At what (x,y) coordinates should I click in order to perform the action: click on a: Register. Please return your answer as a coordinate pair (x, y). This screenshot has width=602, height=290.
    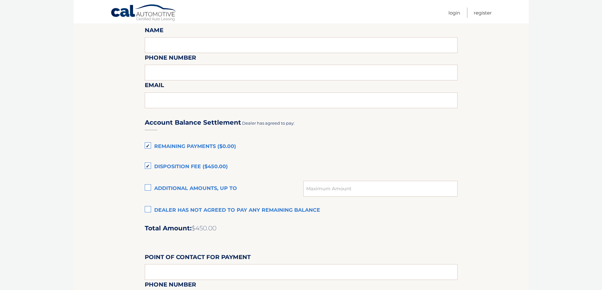
    Looking at the image, I should click on (483, 13).